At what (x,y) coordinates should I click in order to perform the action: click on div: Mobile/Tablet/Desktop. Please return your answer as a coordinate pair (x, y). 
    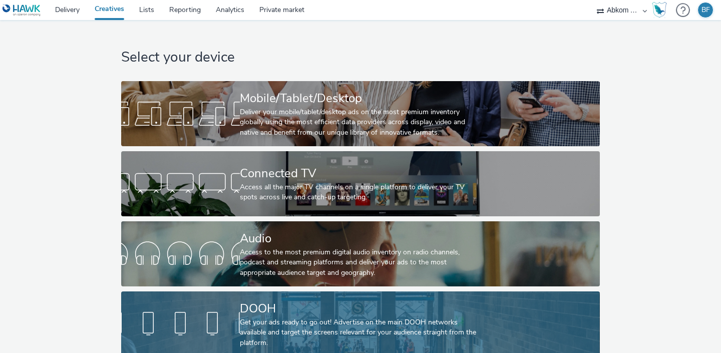
    Looking at the image, I should click on (358, 98).